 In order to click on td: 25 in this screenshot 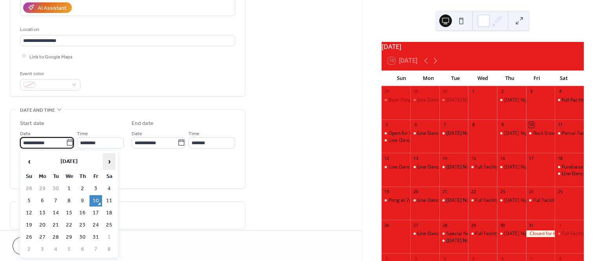, I will do `click(109, 225)`.